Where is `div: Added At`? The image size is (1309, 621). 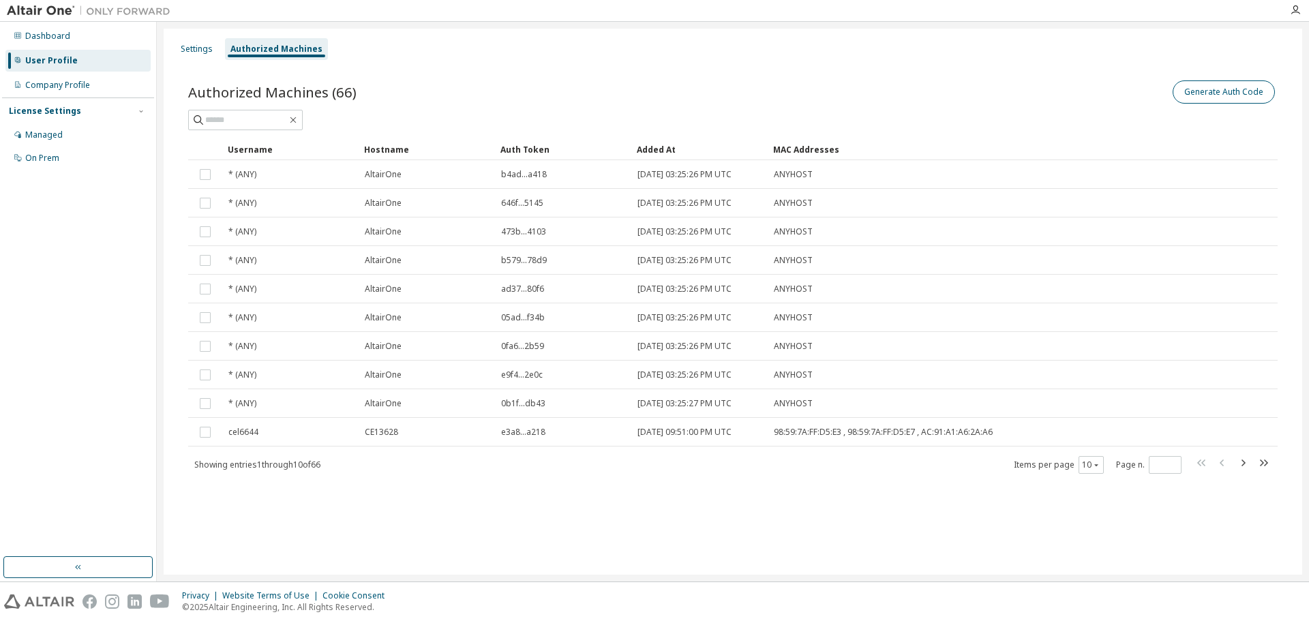
div: Added At is located at coordinates (700, 149).